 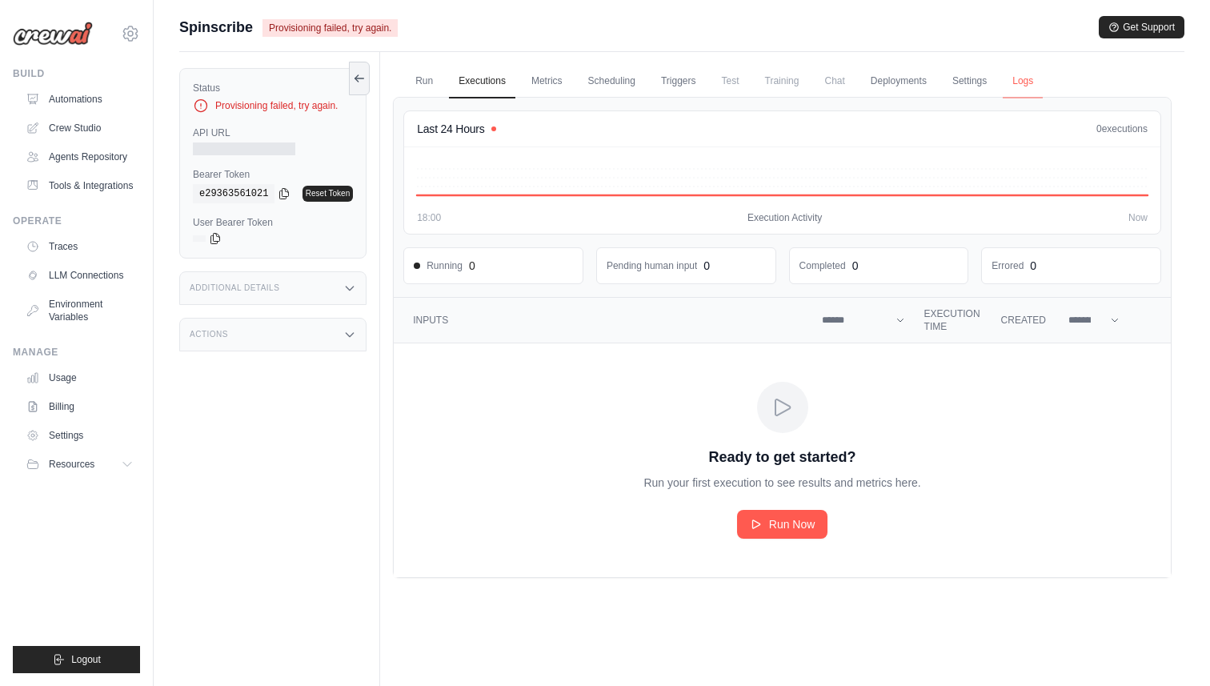 What do you see at coordinates (234, 194) in the screenshot?
I see `code: e29363561021` at bounding box center [234, 194].